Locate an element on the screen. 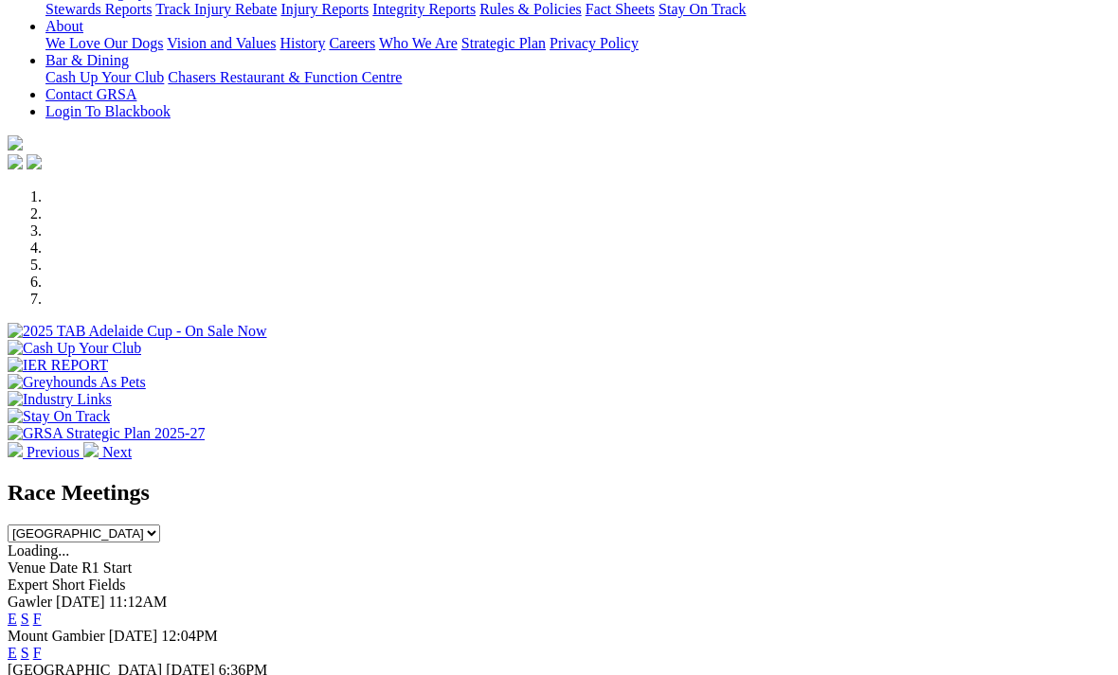 This screenshot has height=675, width=1118. img: Cash Up Your Club is located at coordinates (74, 349).